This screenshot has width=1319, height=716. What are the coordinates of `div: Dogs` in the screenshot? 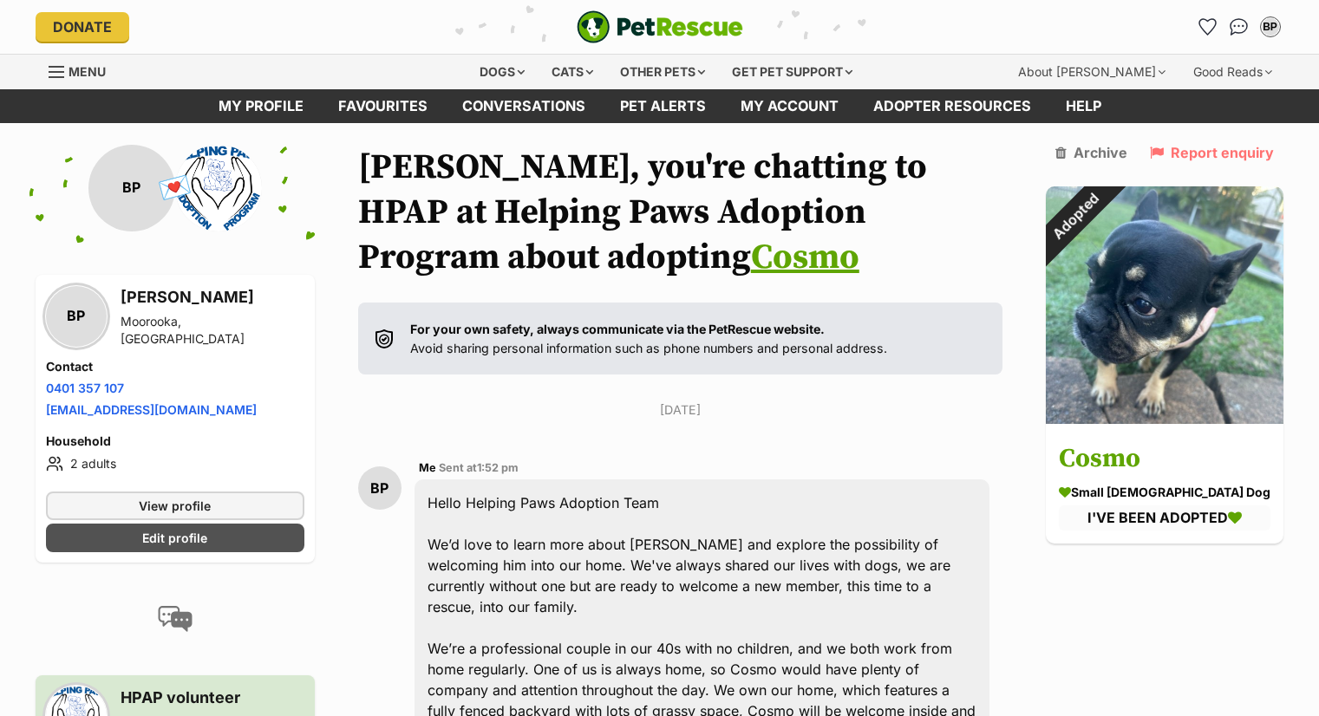 It's located at (502, 72).